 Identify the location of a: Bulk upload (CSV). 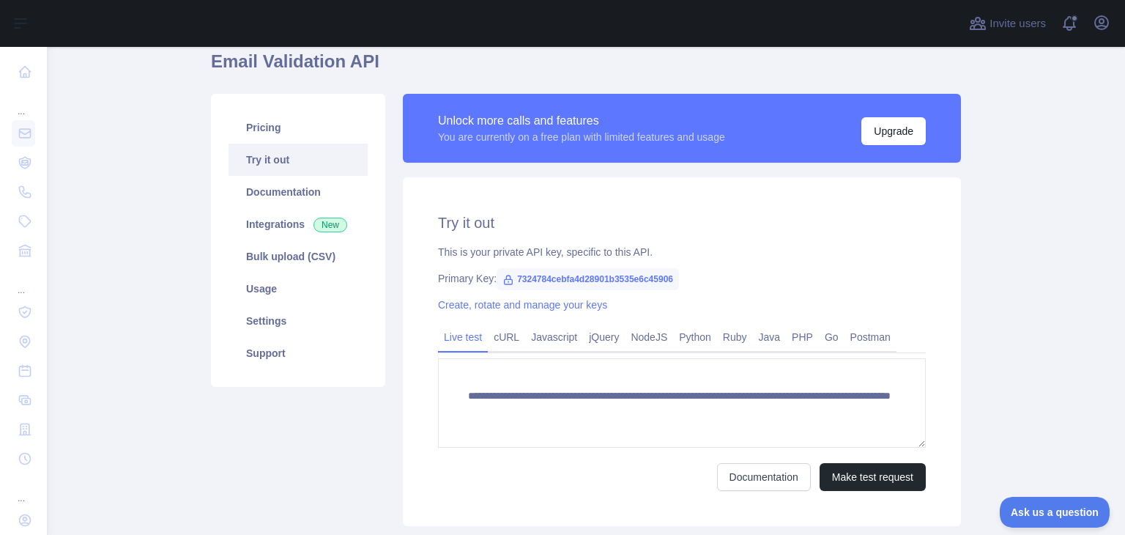
(298, 256).